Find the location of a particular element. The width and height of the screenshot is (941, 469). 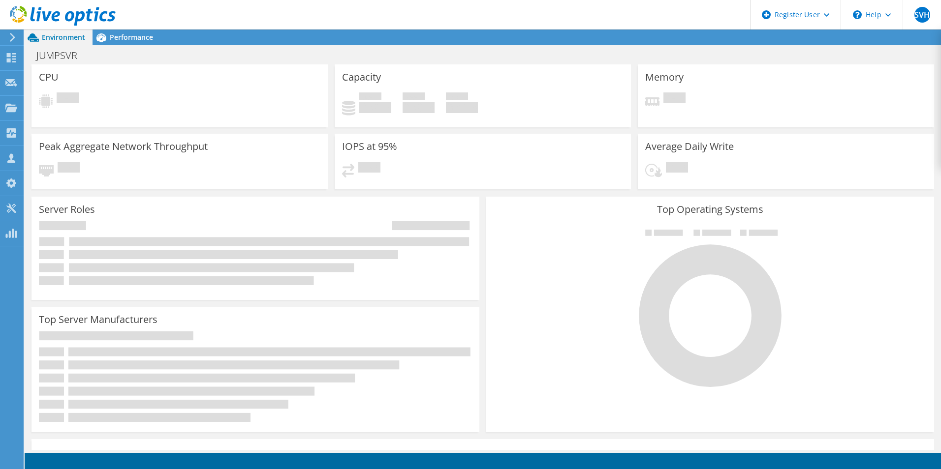

span: Environment is located at coordinates (63, 37).